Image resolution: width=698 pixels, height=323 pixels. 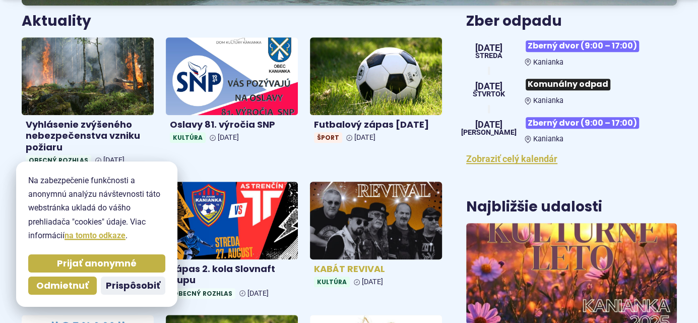 I want to click on span: Komunálny odpad, so click(x=568, y=84).